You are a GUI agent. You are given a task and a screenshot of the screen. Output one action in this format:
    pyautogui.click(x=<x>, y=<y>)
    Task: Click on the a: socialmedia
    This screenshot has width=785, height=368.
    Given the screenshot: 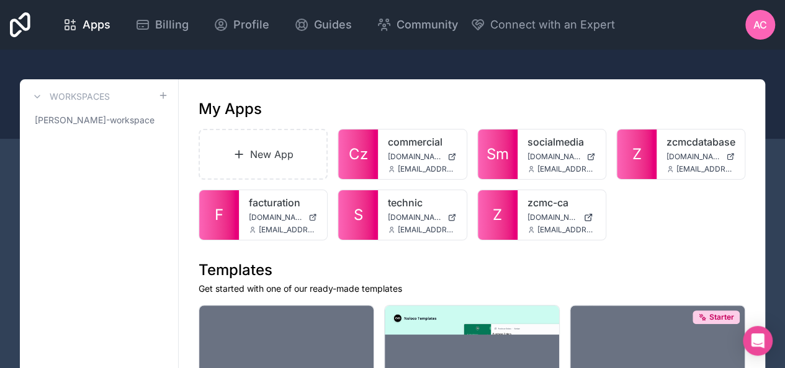 What is the action you would take?
    pyautogui.click(x=561, y=142)
    